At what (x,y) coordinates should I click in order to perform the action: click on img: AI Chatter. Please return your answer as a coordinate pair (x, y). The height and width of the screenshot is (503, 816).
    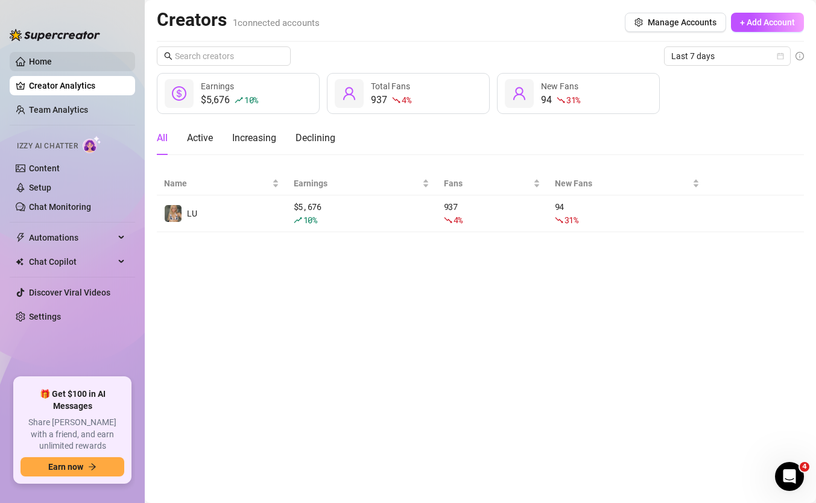
    Looking at the image, I should click on (92, 144).